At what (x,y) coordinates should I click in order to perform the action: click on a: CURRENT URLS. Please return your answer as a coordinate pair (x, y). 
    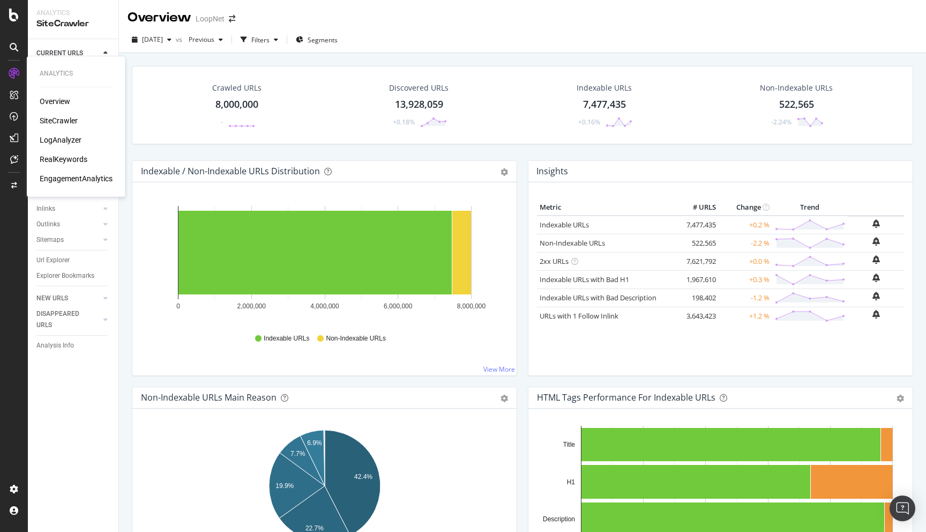
    Looking at the image, I should click on (68, 53).